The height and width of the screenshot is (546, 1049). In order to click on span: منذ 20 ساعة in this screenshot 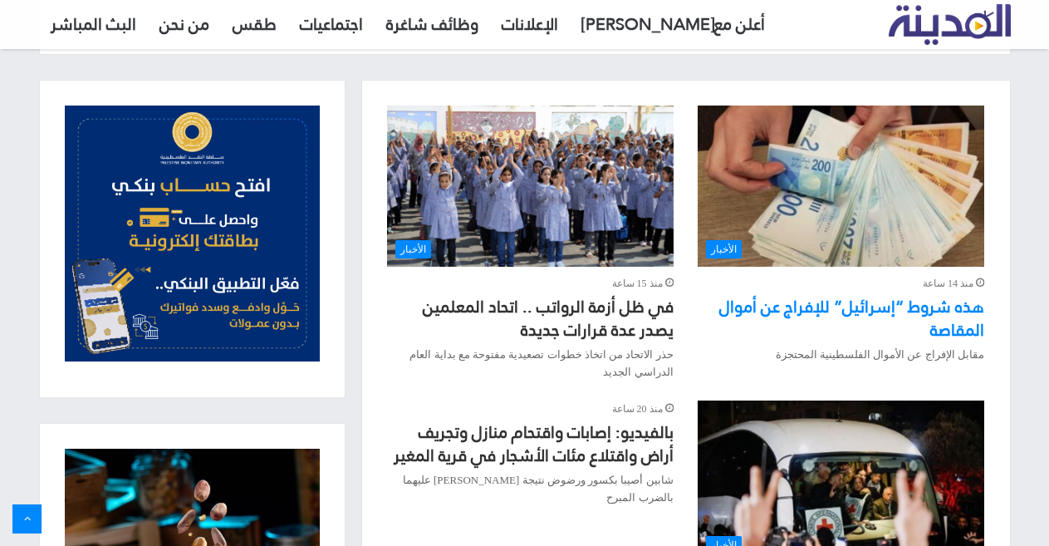, I will do `click(643, 409)`.